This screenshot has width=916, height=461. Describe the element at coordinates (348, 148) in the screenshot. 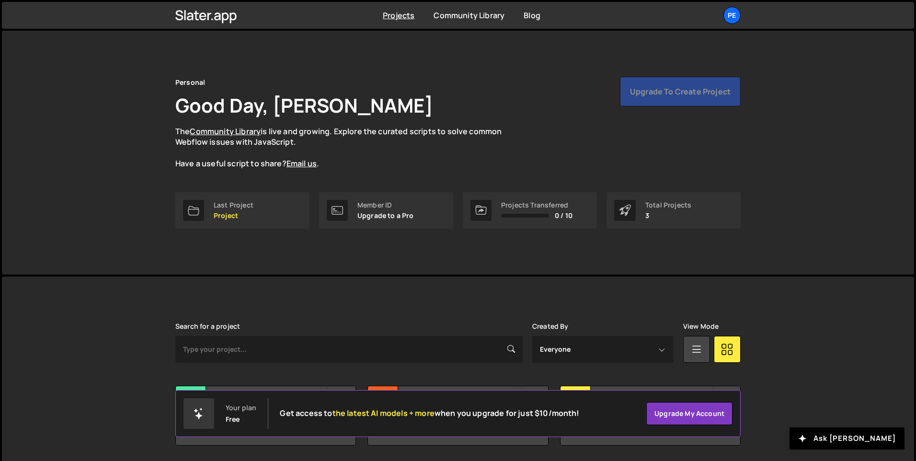

I see `p: The is live and growing. Explore the curated scripts to solve common Webflow issues with JavaScri...` at that location.